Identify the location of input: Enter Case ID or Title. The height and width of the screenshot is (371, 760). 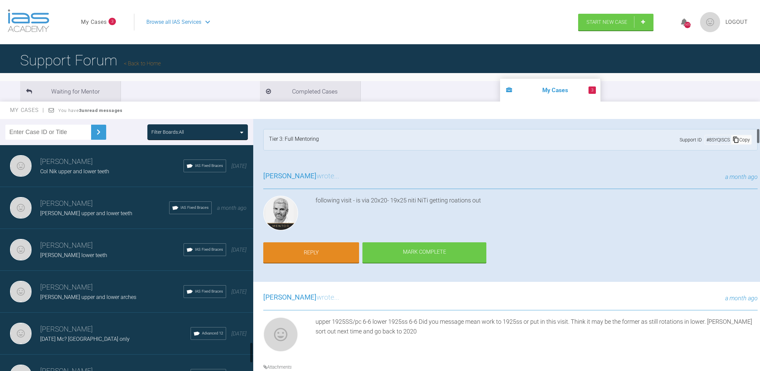
(48, 132).